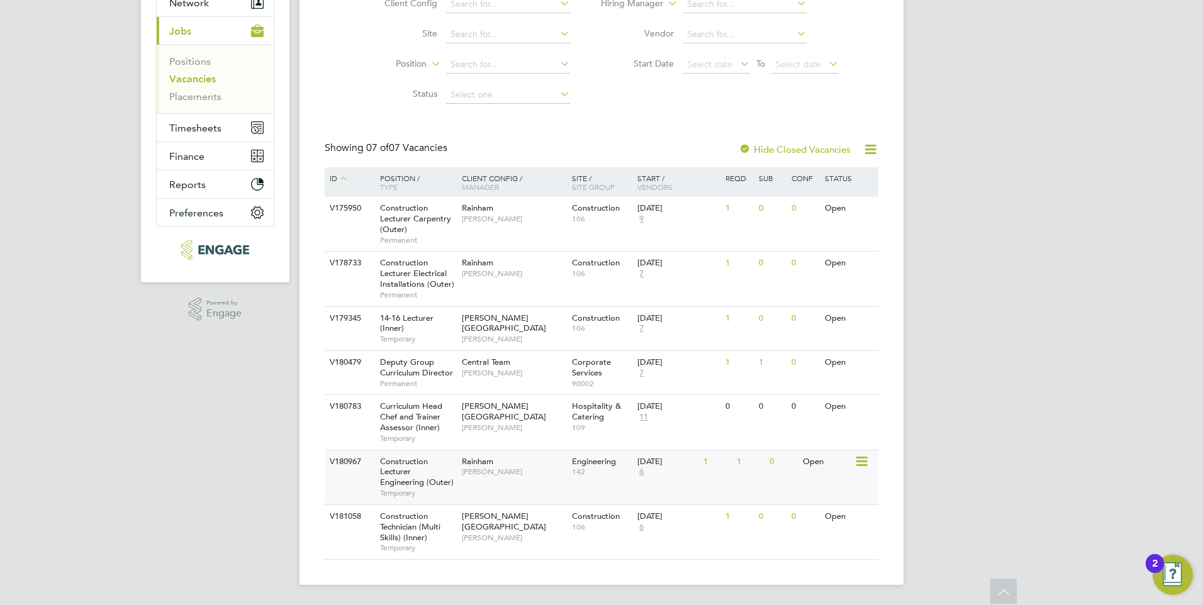 Image resolution: width=1203 pixels, height=605 pixels. Describe the element at coordinates (772, 178) in the screenshot. I see `div: Sub` at that location.